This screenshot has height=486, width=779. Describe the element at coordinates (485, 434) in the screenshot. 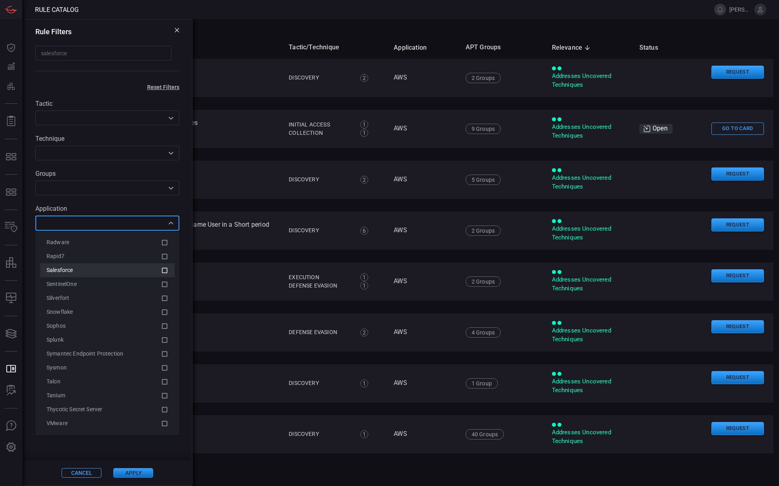

I see `div: 40 Groups` at that location.